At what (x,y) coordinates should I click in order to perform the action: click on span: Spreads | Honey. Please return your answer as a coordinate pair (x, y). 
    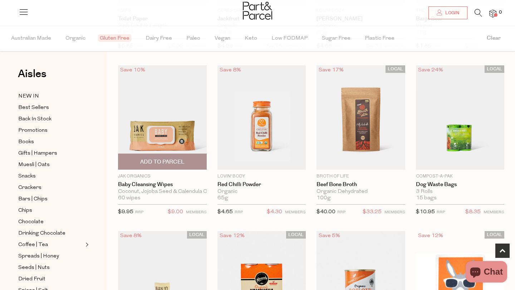
    Looking at the image, I should click on (39, 257).